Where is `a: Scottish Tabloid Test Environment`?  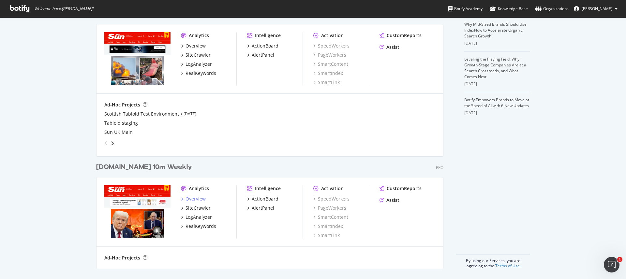 a: Scottish Tabloid Test Environment is located at coordinates (142, 114).